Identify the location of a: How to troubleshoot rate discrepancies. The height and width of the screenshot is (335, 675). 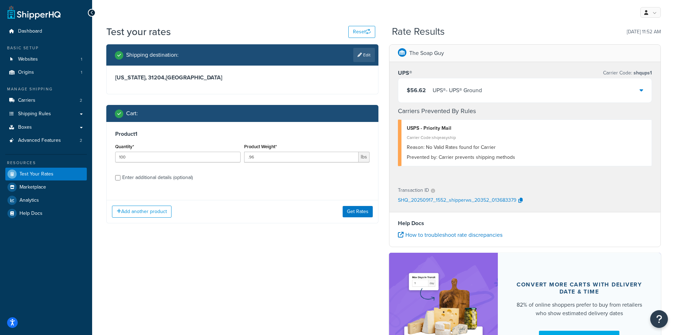
(450, 235).